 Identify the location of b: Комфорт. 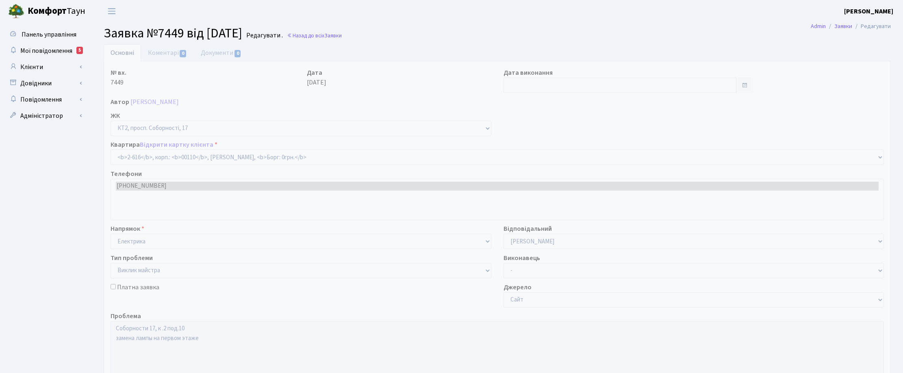
(47, 11).